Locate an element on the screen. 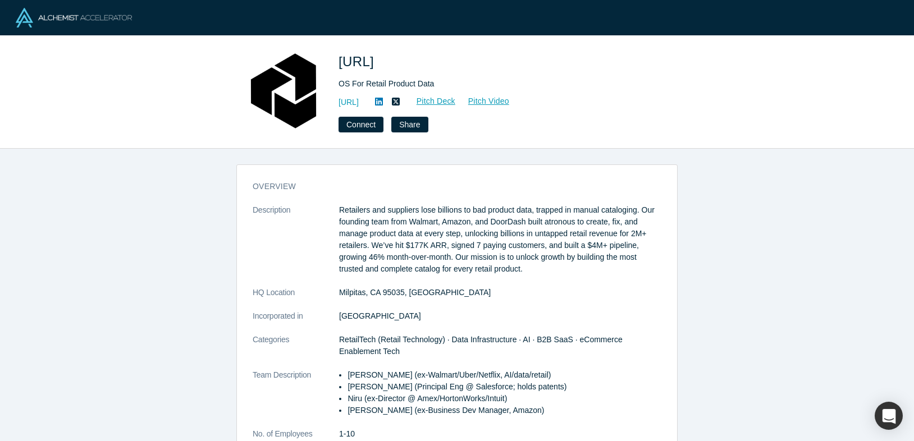  button: Connect is located at coordinates (361, 125).